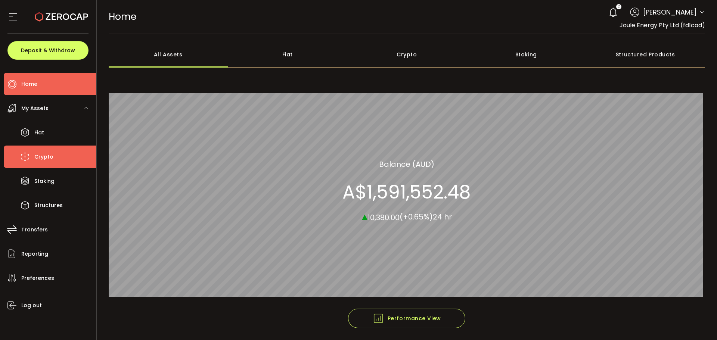 The height and width of the screenshot is (340, 717). What do you see at coordinates (49, 206) in the screenshot?
I see `span: Structures` at bounding box center [49, 206].